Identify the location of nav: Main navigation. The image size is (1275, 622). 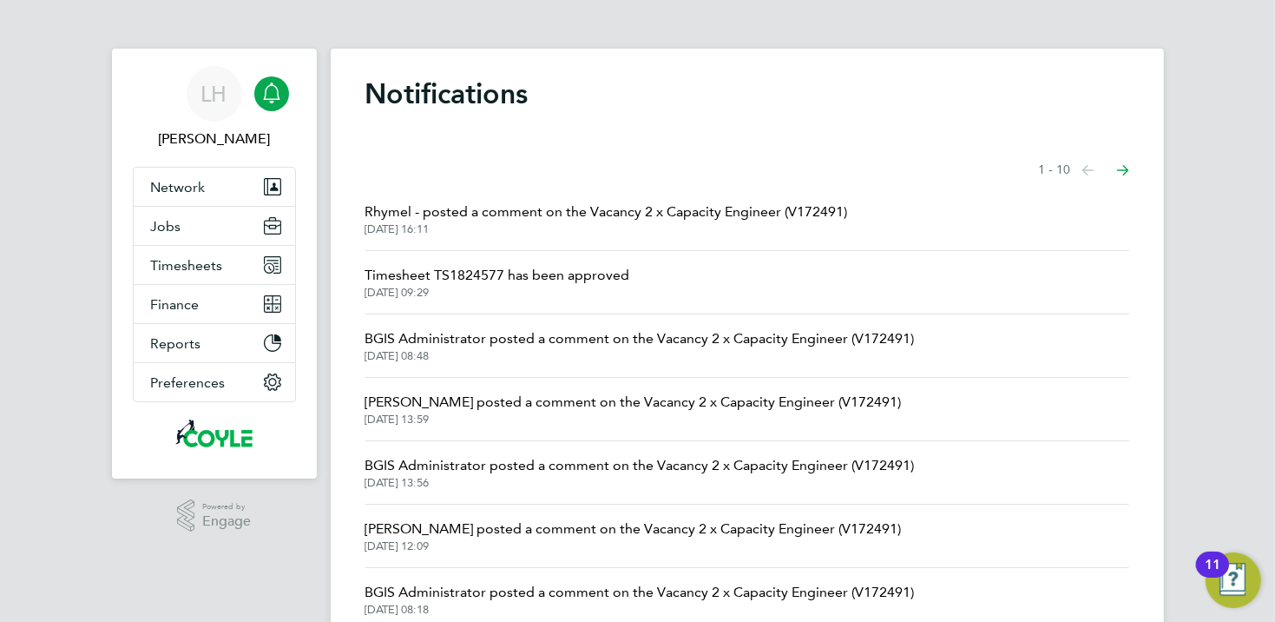
(214, 263).